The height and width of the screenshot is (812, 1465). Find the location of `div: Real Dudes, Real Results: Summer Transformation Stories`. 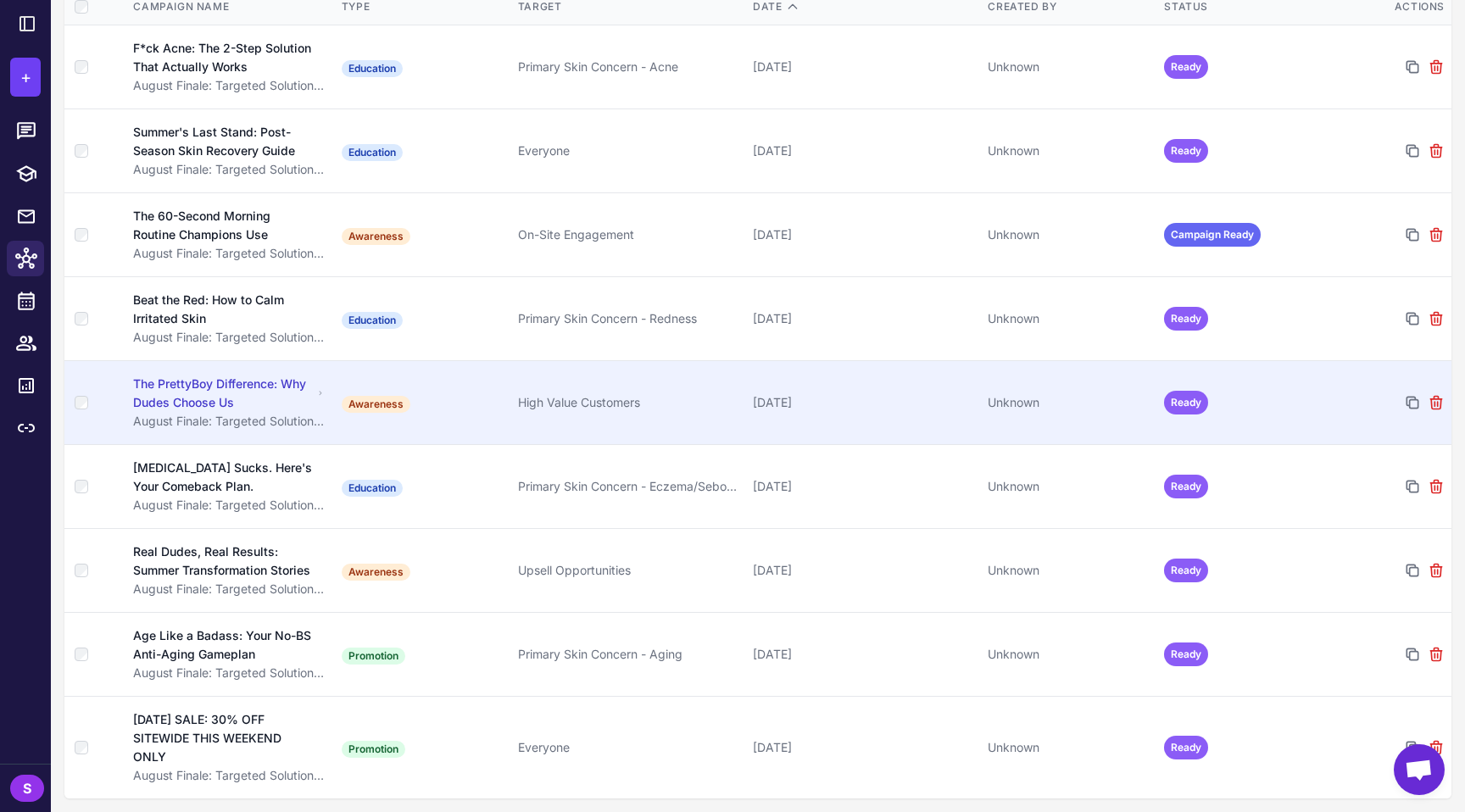

div: Real Dudes, Real Results: Summer Transformation Stories is located at coordinates (223, 561).